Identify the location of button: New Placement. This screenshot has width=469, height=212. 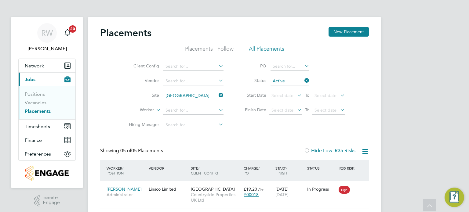
(349, 32).